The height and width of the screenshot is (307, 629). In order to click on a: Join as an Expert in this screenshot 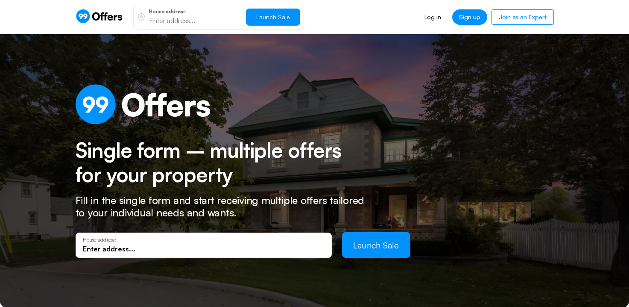, I will do `click(523, 17)`.